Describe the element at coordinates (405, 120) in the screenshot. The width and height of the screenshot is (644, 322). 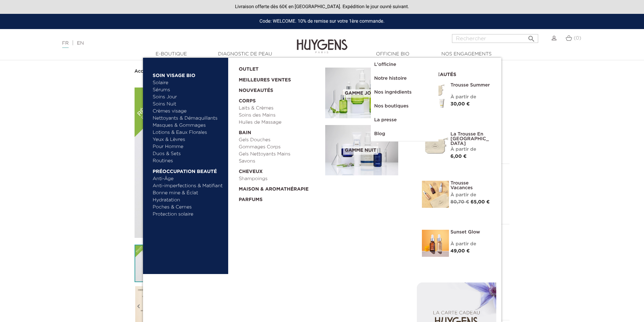
I see `a: La presse` at that location.